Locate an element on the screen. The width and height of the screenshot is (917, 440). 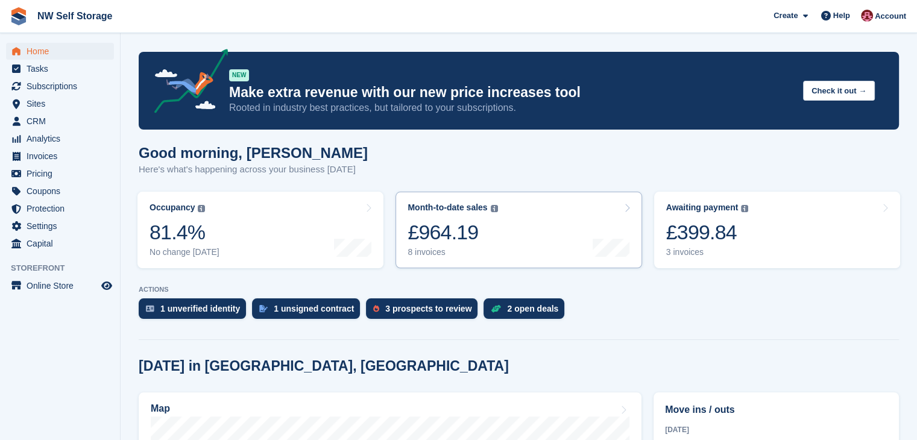
img: price-adjustments-announcement-icon-8257ccfd72463d97f412b2fc003d46551f7dbcb40ab6d574587a9cd5c0d94... is located at coordinates (186, 83).